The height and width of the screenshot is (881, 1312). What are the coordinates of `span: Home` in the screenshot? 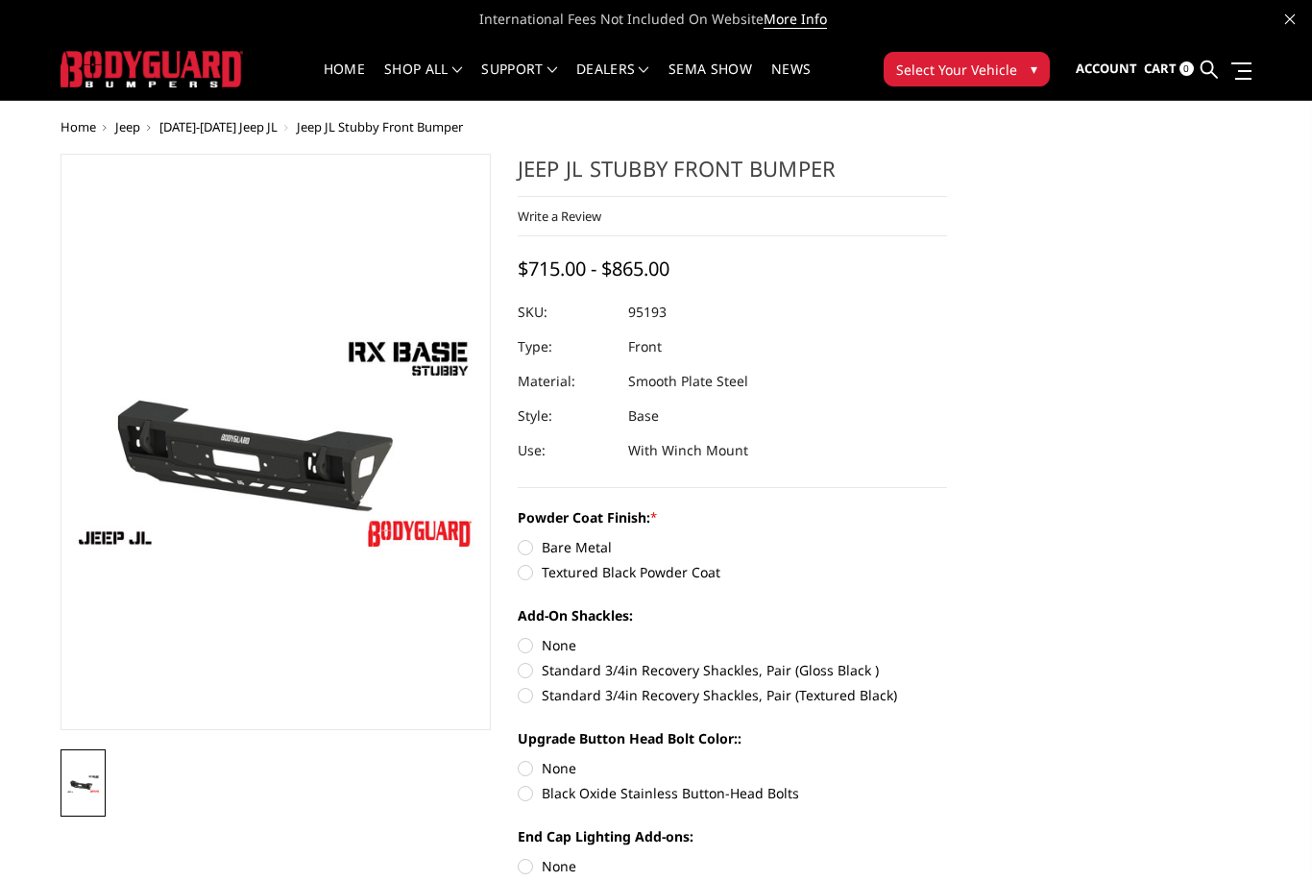 It's located at (78, 127).